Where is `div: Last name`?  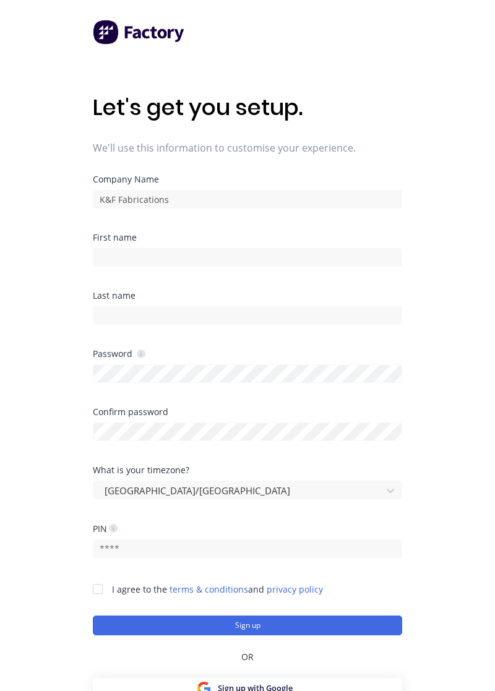 div: Last name is located at coordinates (247, 295).